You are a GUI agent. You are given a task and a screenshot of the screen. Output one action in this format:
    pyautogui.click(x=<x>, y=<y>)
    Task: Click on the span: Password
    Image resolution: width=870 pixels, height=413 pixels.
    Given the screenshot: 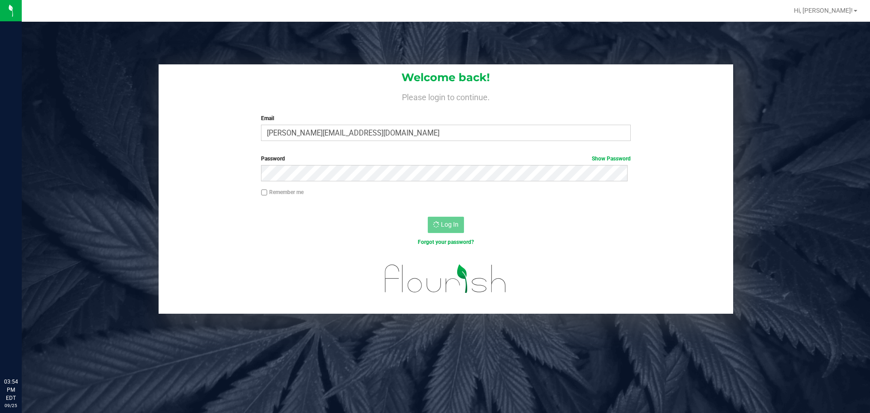 What is the action you would take?
    pyautogui.click(x=273, y=159)
    